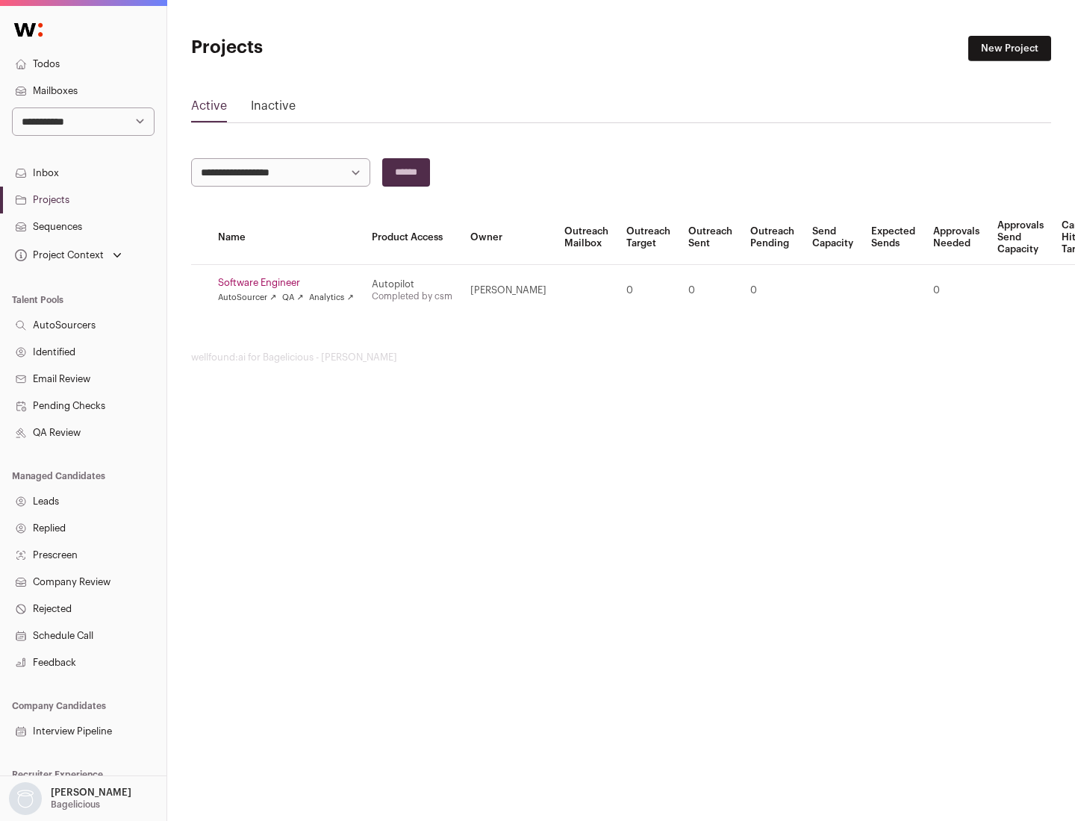  What do you see at coordinates (412, 296) in the screenshot?
I see `a: Completed by csm` at bounding box center [412, 296].